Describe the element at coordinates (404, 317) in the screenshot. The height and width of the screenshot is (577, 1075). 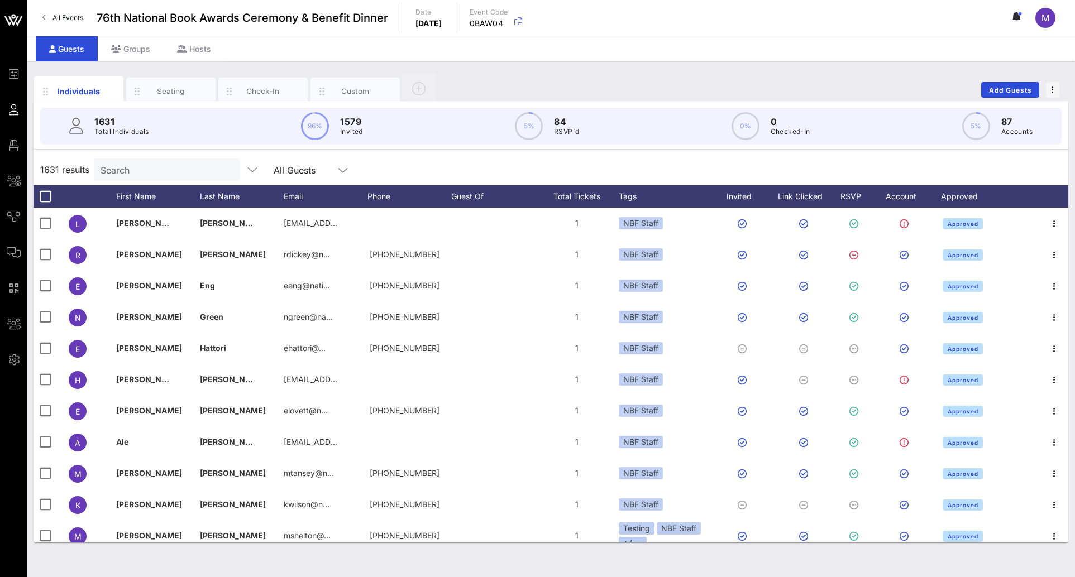
I see `span: +18056303998` at that location.